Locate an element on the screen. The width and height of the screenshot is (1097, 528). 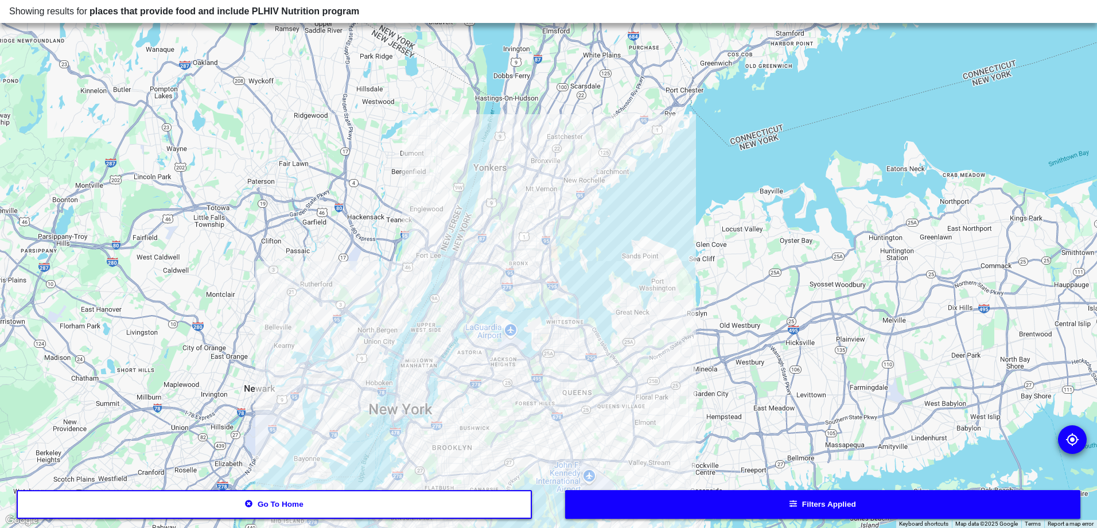
button: Go to home is located at coordinates (274, 504).